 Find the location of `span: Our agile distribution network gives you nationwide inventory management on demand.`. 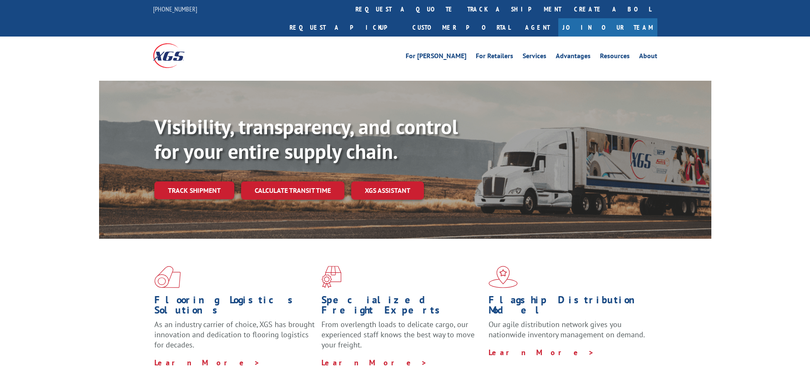

span: Our agile distribution network gives you nationwide inventory management on demand. is located at coordinates (567, 329).